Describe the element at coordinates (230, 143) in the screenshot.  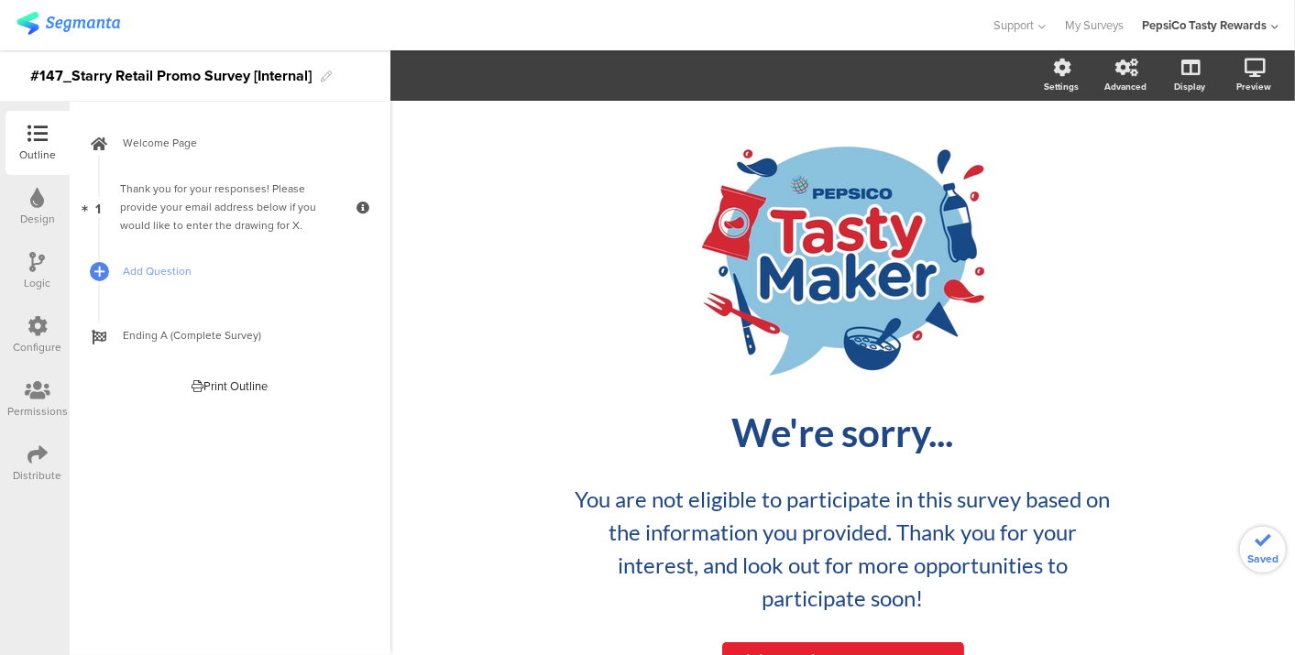
I see `a: Welcome Page` at that location.